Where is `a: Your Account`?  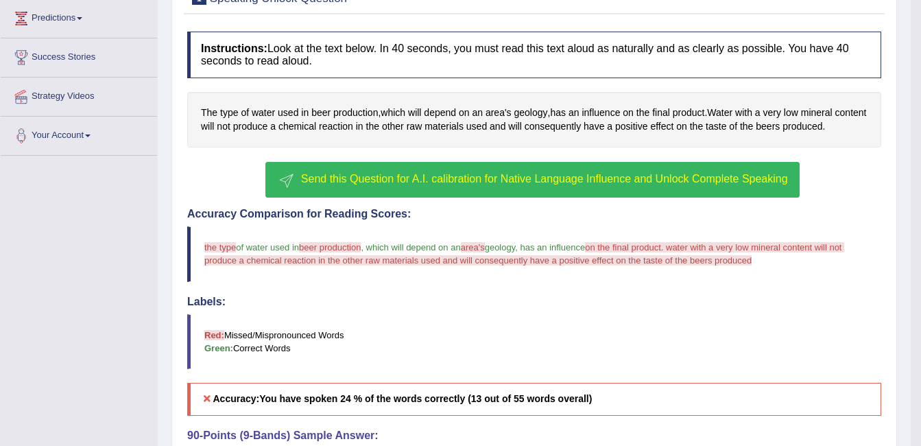
a: Your Account is located at coordinates (79, 134).